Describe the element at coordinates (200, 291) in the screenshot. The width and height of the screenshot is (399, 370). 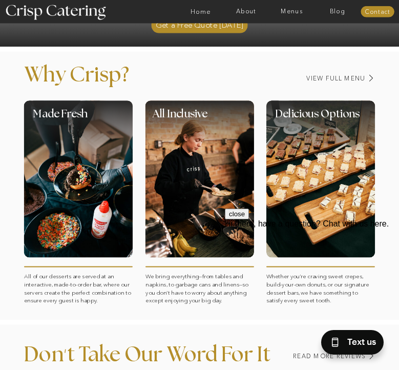
I see `p: We bring everything—from tables and napkins, to garbage cans and linens—so you don’t have to worr...` at that location.